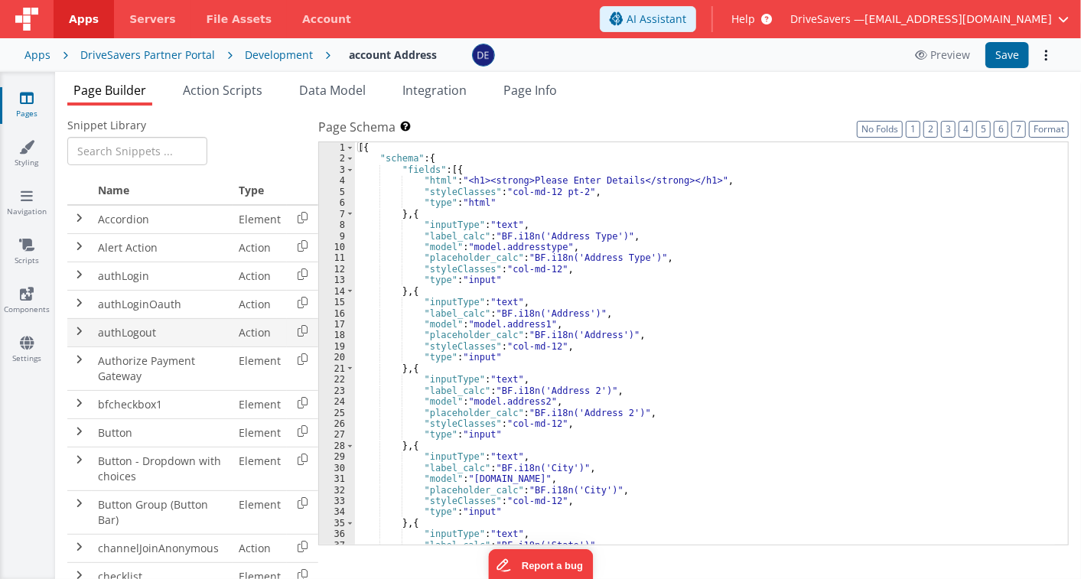 The height and width of the screenshot is (579, 1081). What do you see at coordinates (530, 90) in the screenshot?
I see `span: Page Info` at bounding box center [530, 90].